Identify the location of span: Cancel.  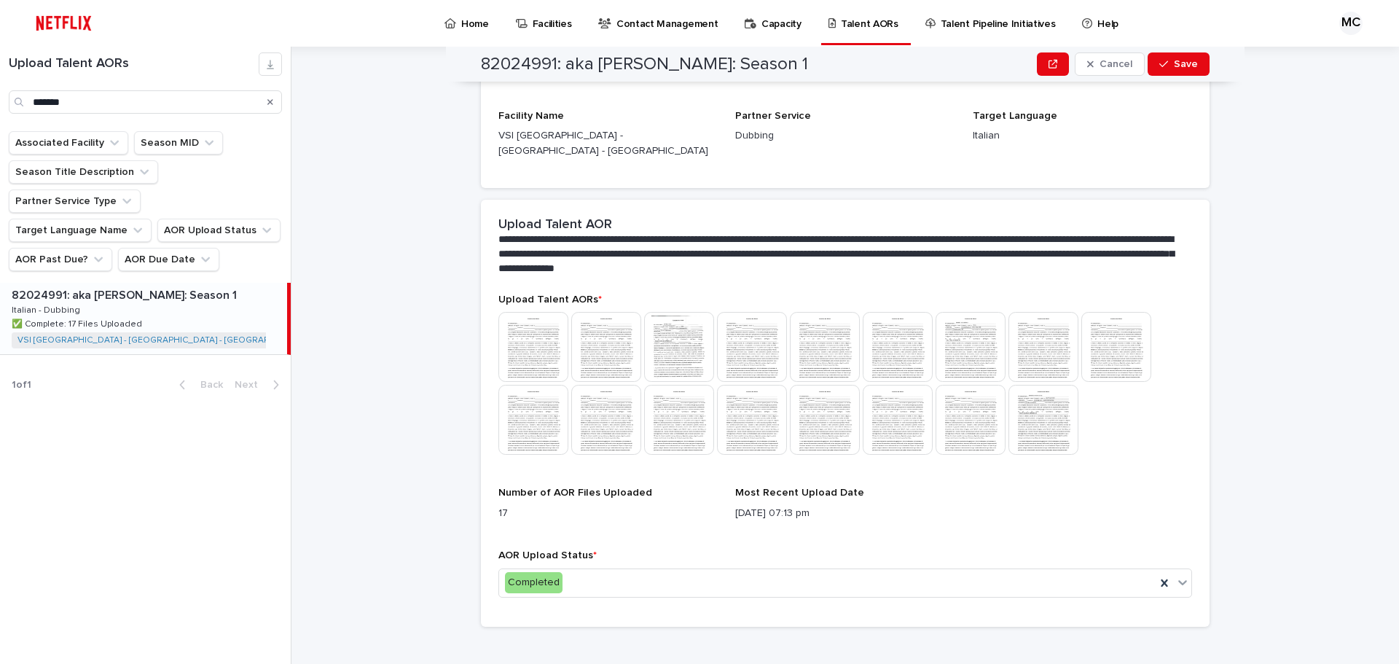
(1115, 64).